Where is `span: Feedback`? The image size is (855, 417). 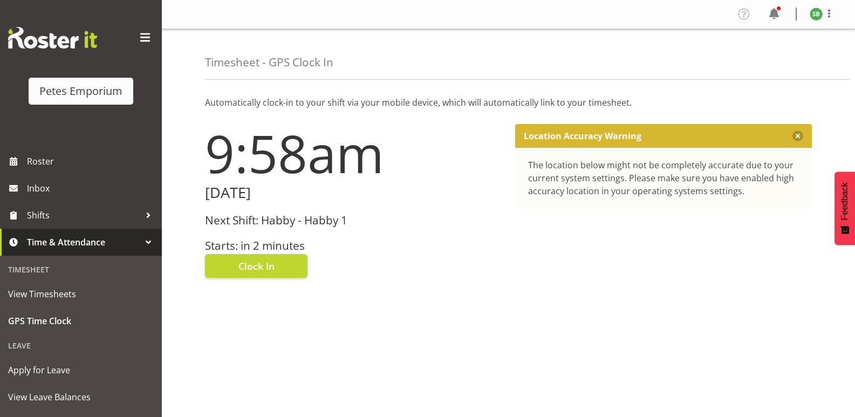 span: Feedback is located at coordinates (845, 201).